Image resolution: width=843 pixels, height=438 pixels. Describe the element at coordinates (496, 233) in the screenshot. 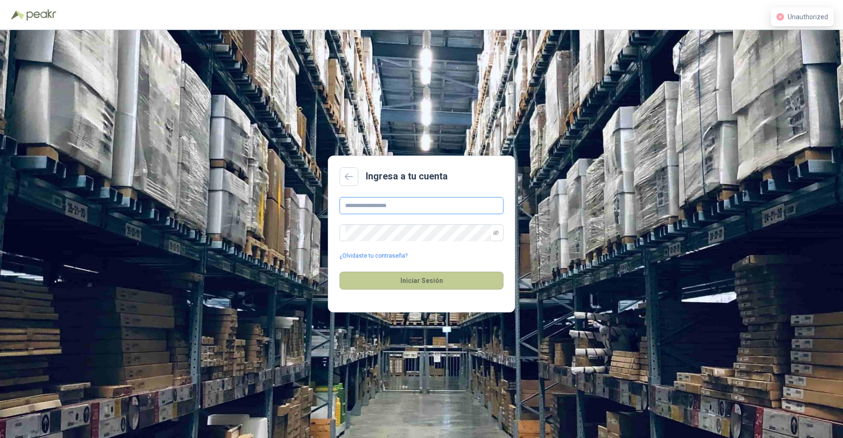

I see `span: eye-invisible` at that location.